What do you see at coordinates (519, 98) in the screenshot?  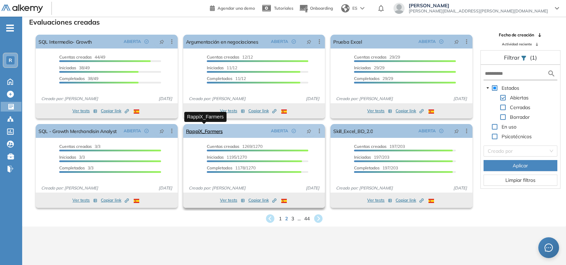 I see `span: Abiertas` at bounding box center [519, 98].